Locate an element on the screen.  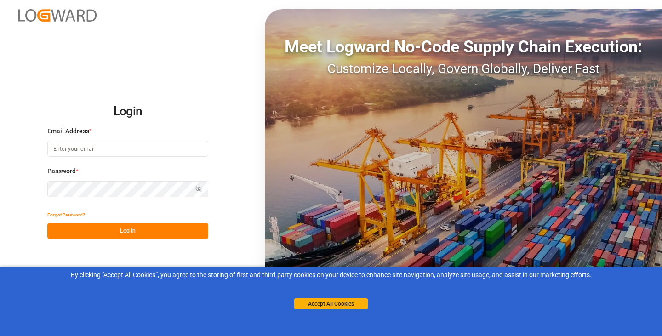
button: Forgot Password? is located at coordinates (66, 215).